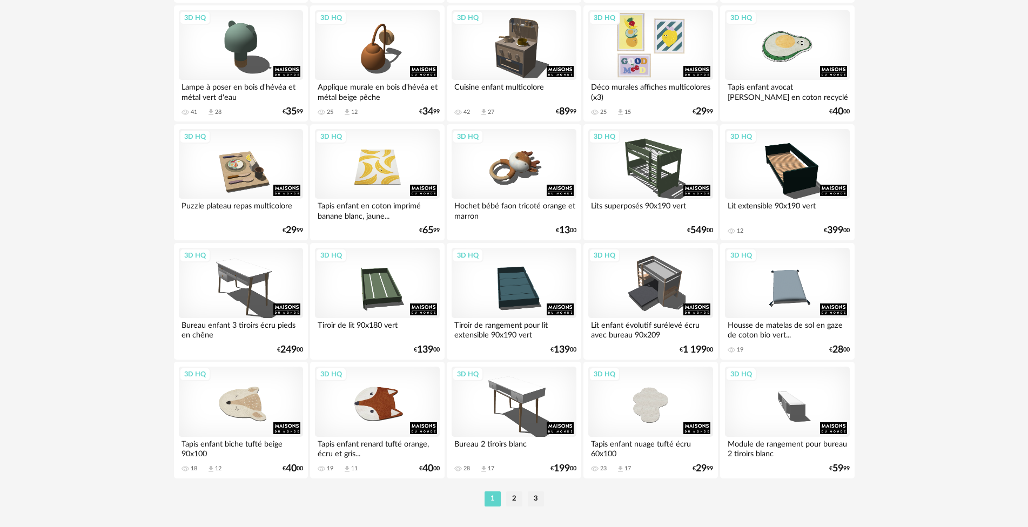 Image resolution: width=1028 pixels, height=527 pixels. I want to click on li: 2, so click(514, 499).